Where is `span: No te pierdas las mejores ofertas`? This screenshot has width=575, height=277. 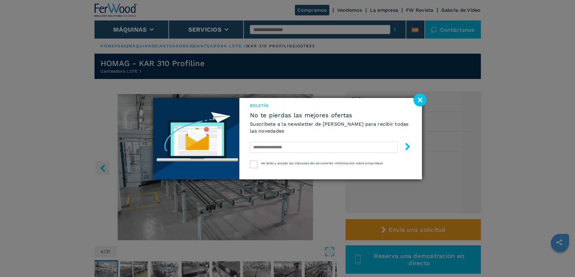 span: No te pierdas las mejores ofertas is located at coordinates (331, 115).